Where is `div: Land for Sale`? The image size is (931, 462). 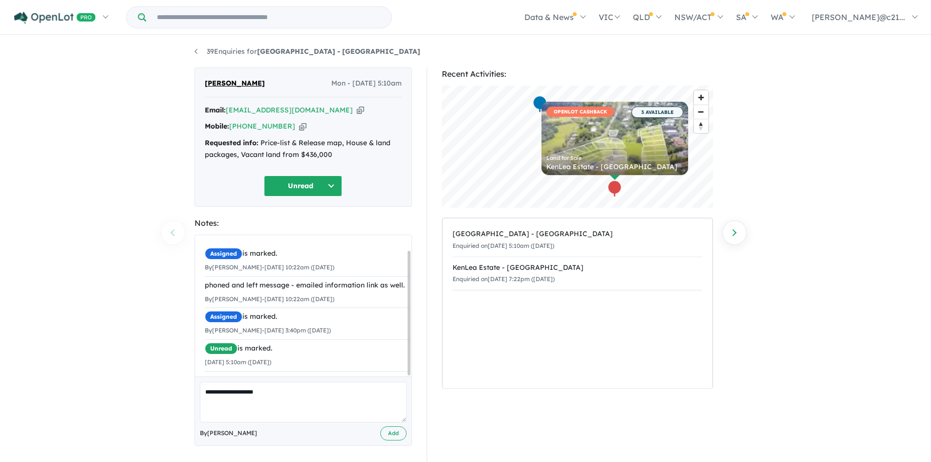 div: Land for Sale is located at coordinates (615, 158).